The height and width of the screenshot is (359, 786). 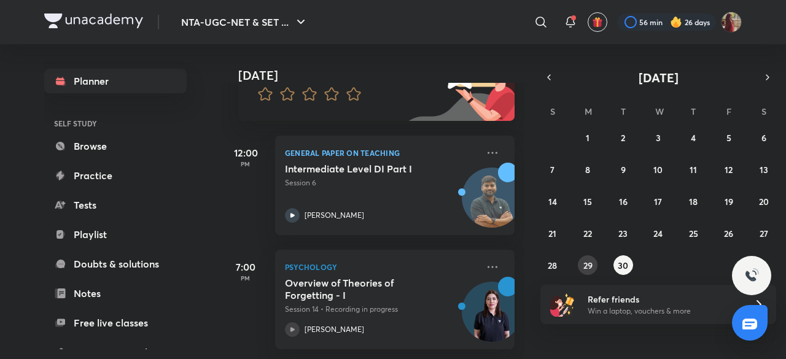 What do you see at coordinates (597, 22) in the screenshot?
I see `img: avatar` at bounding box center [597, 22].